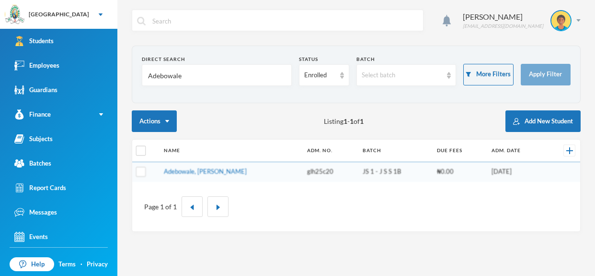 Image resolution: width=595 pixels, height=276 pixels. What do you see at coordinates (344, 121) in the screenshot?
I see `span: Listing - of` at bounding box center [344, 121].